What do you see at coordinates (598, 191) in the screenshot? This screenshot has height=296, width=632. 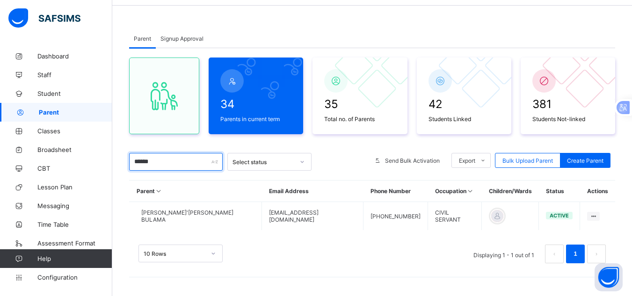 I see `th: Actions` at bounding box center [598, 191].